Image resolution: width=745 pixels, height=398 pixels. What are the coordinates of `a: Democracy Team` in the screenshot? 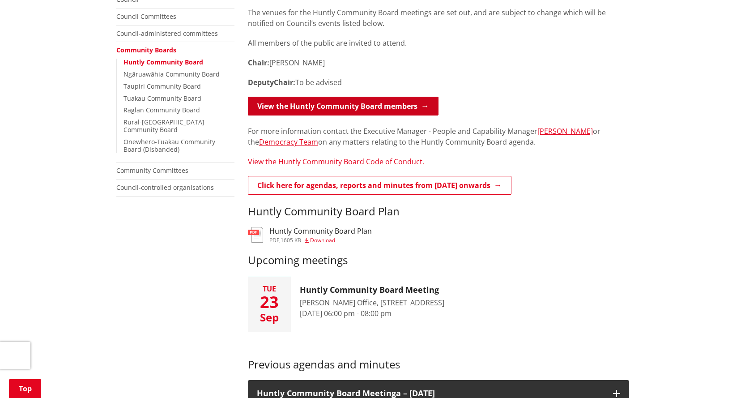 It's located at (289, 142).